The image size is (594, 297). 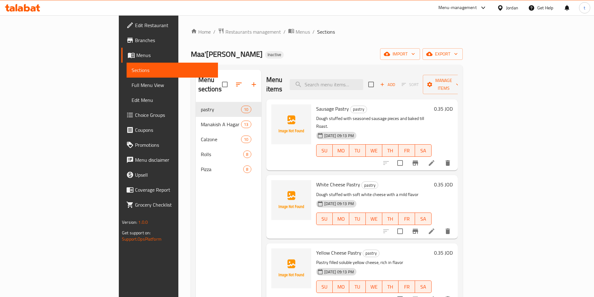 I want to click on span: Upsell, so click(x=174, y=175).